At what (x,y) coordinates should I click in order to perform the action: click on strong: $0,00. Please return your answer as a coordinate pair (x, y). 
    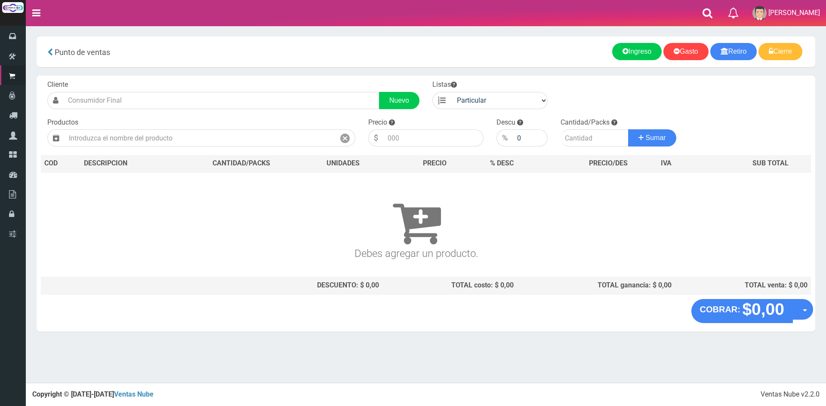
    Looking at the image, I should click on (763, 309).